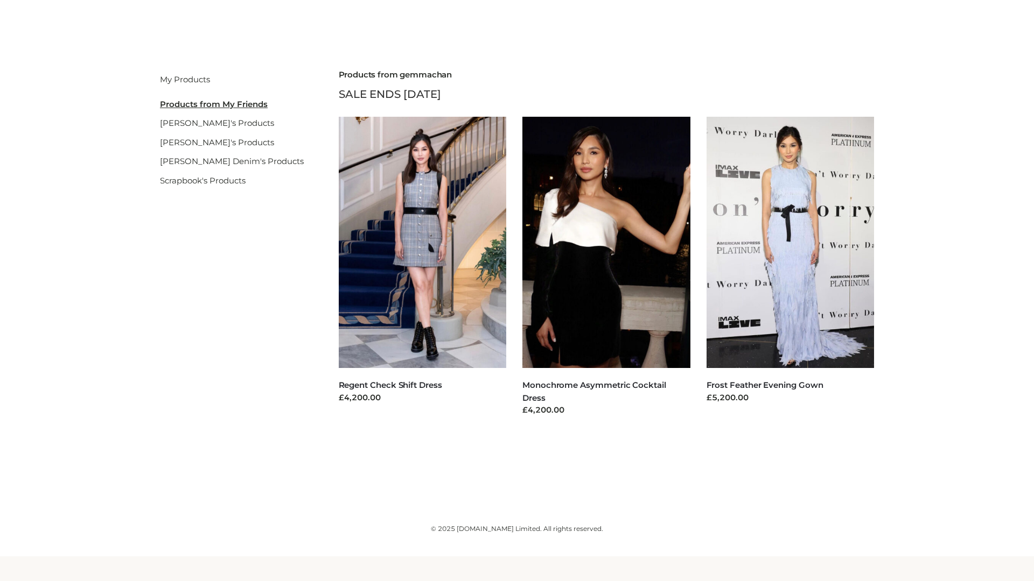 This screenshot has height=581, width=1034. Describe the element at coordinates (790, 398) in the screenshot. I see `div: £5,200.00` at that location.